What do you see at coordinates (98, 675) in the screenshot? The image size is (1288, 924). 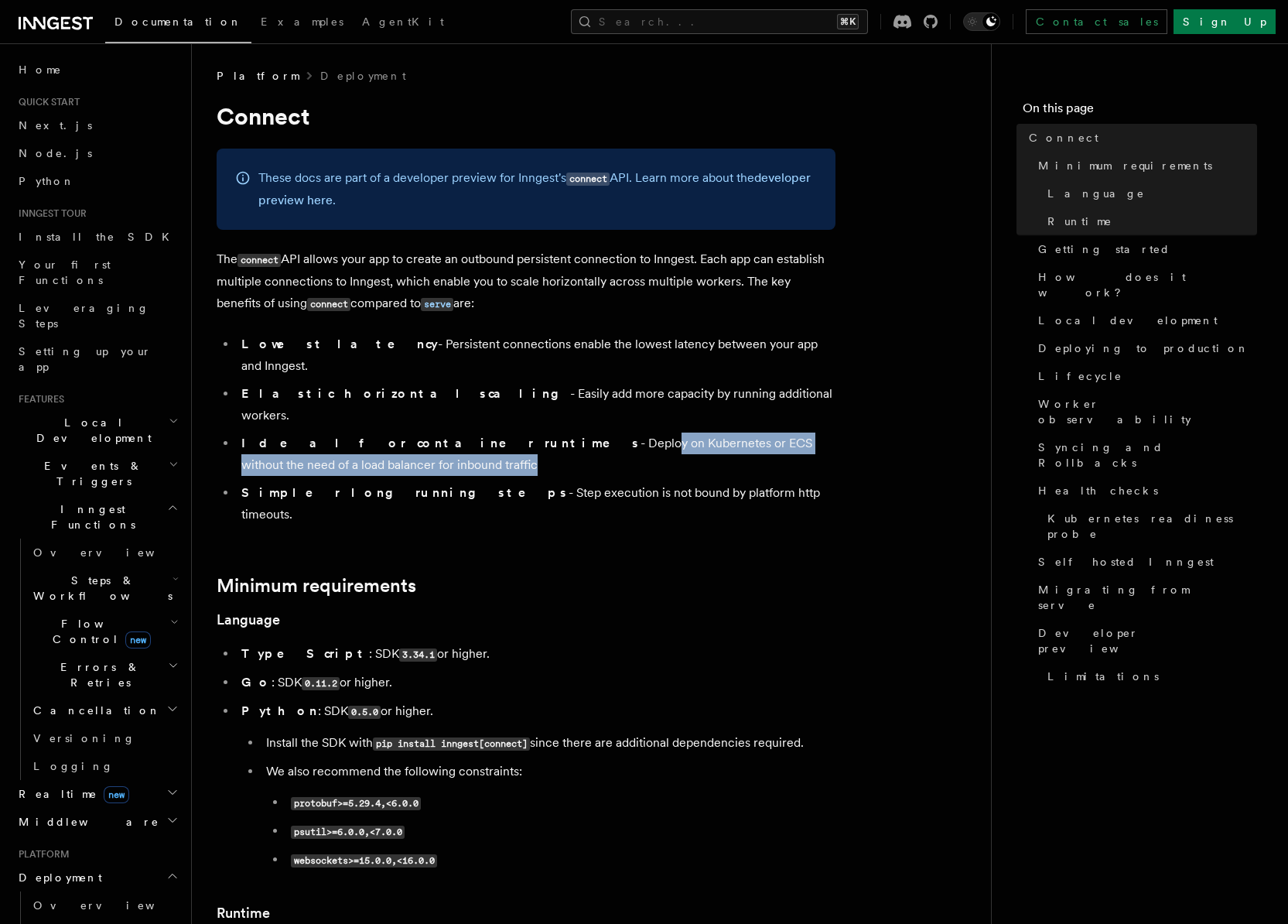 I see `span: Errors & Retries` at bounding box center [98, 675].